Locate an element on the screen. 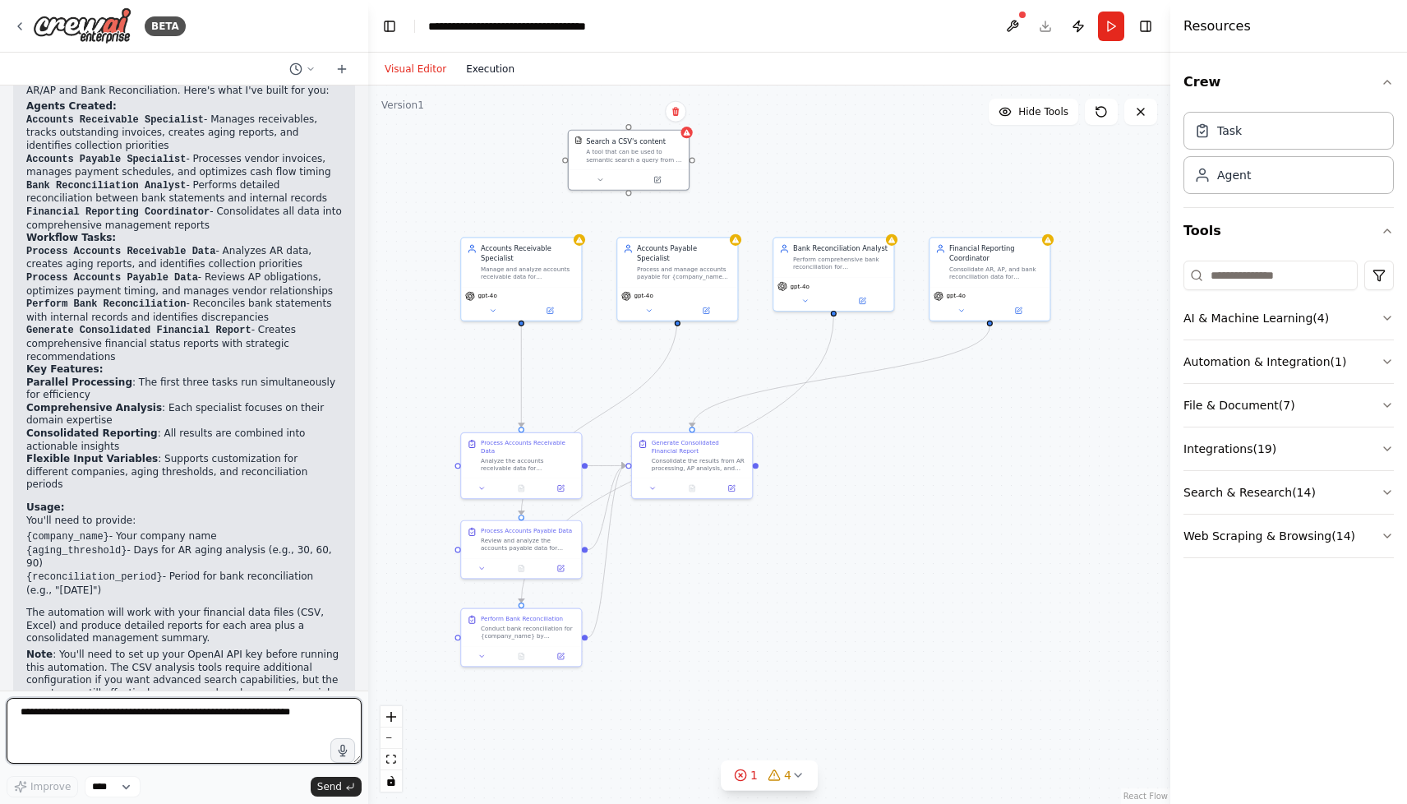 The width and height of the screenshot is (1407, 804). strong: Agents Created: is located at coordinates (72, 106).